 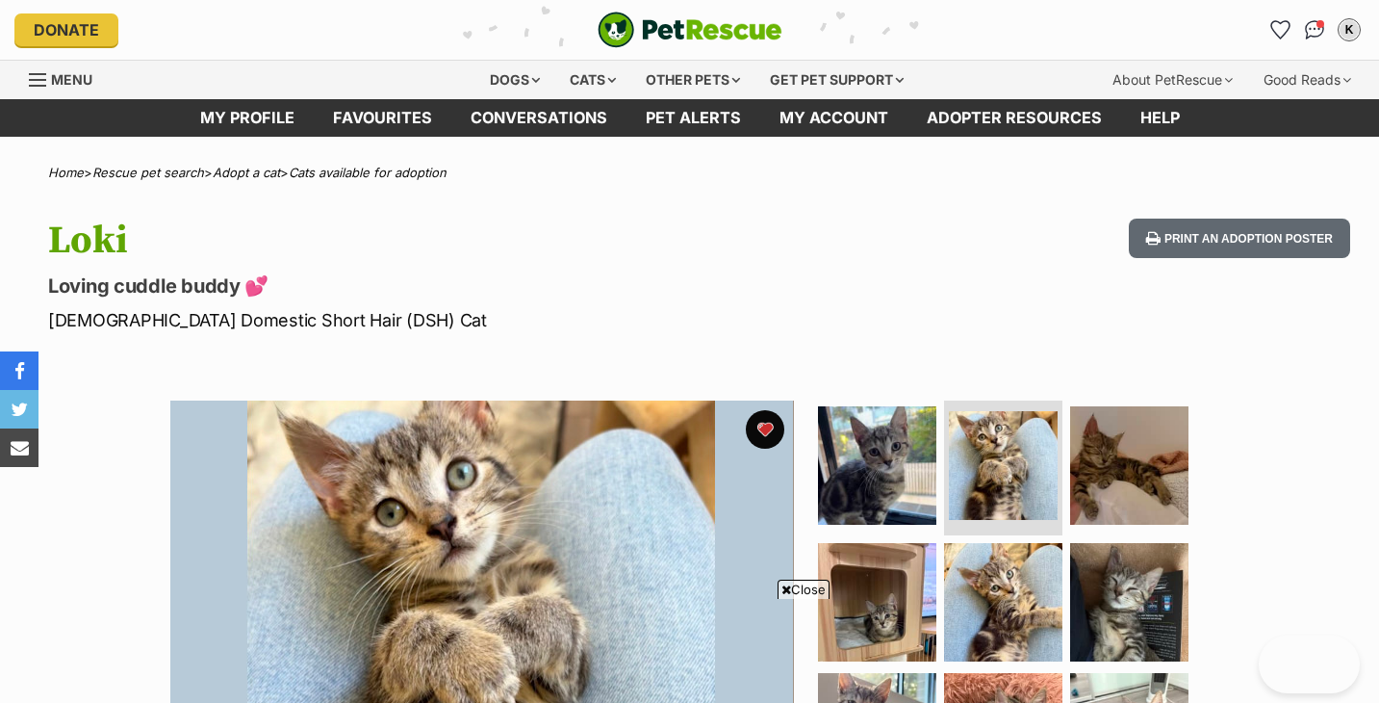 What do you see at coordinates (67, 78) in the screenshot?
I see `a: Menu` at bounding box center [67, 78].